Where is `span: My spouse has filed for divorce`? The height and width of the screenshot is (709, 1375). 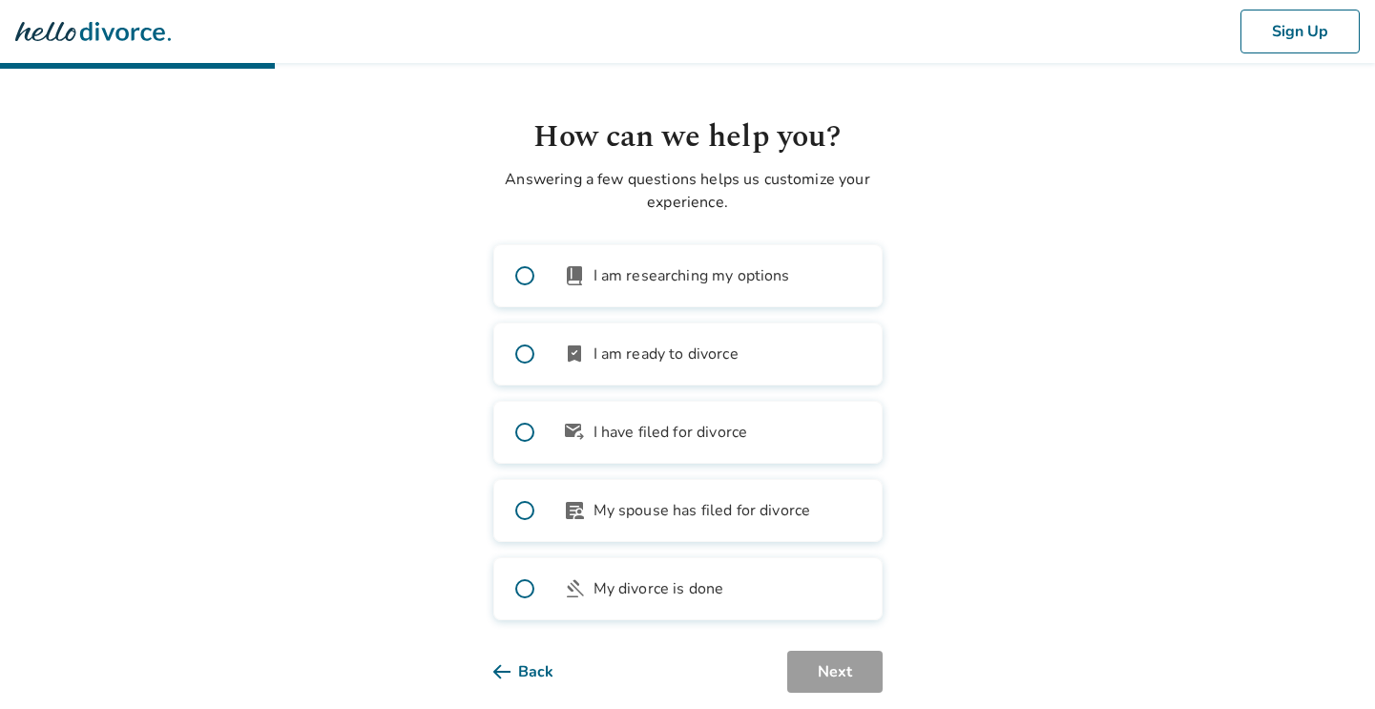
span: My spouse has filed for divorce is located at coordinates (702, 511).